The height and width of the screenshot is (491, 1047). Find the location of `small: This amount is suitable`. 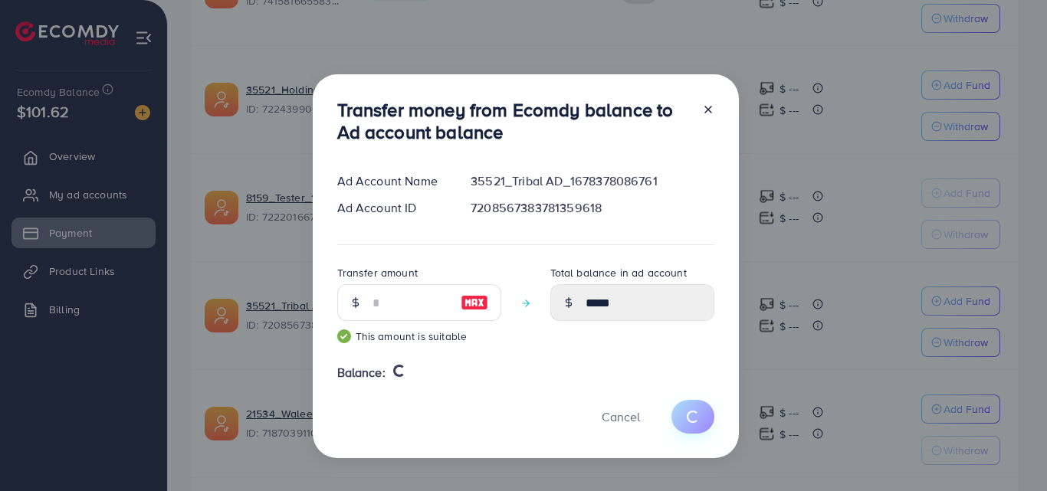

small: This amount is suitable is located at coordinates (419, 336).